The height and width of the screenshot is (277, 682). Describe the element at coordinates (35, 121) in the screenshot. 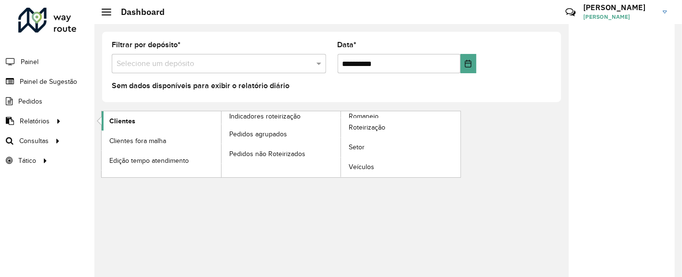

I see `span: Relatórios` at that location.